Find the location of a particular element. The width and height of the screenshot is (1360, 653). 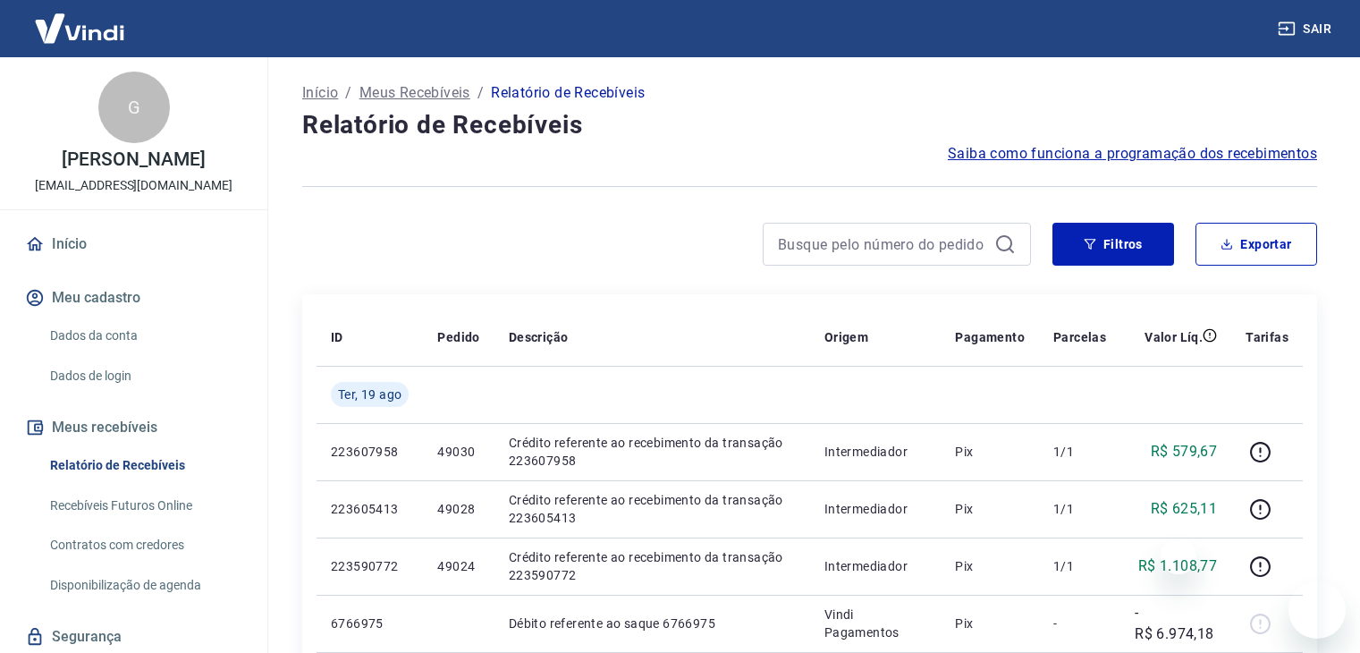

button: Exportar is located at coordinates (1257, 244).